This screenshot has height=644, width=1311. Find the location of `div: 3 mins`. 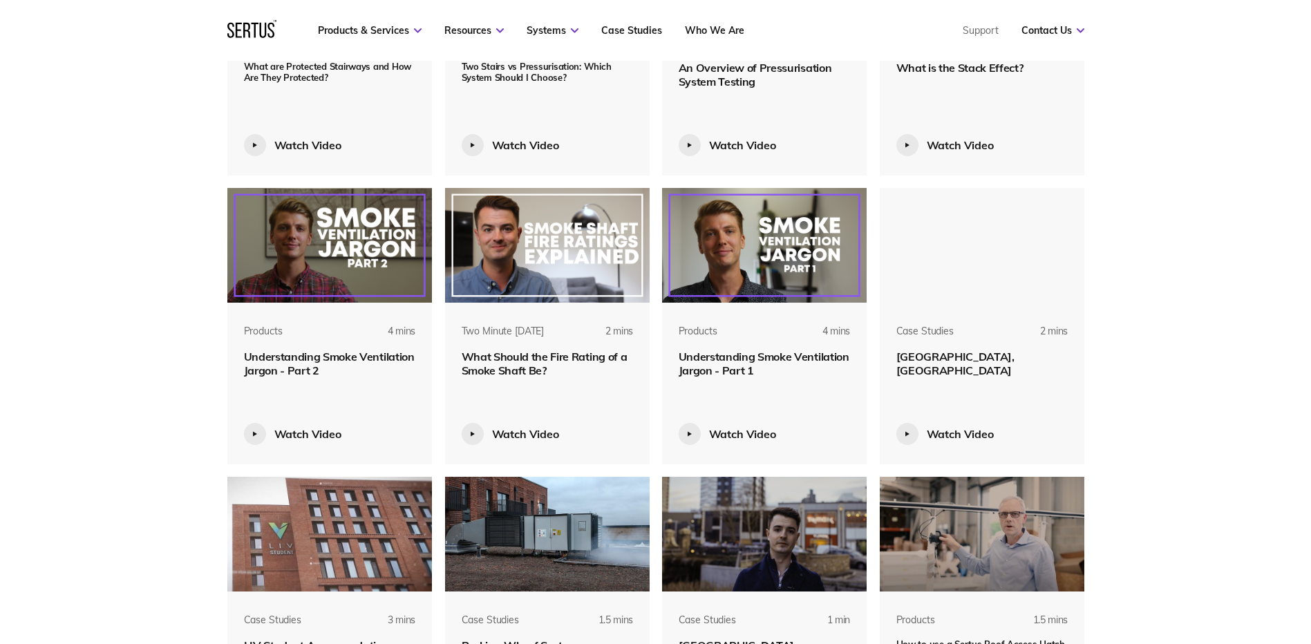

div: 3 mins is located at coordinates (386, 626).